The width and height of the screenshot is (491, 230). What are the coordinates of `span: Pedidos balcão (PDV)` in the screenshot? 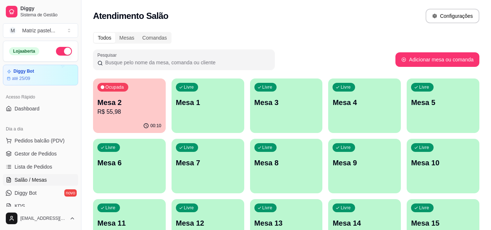 It's located at (40, 141).